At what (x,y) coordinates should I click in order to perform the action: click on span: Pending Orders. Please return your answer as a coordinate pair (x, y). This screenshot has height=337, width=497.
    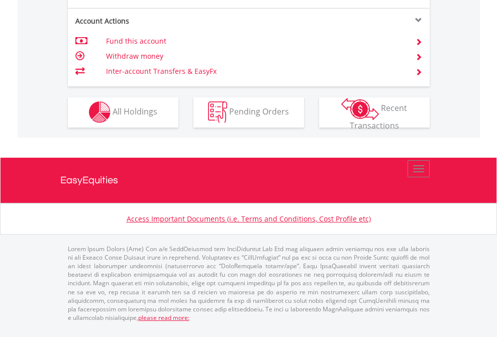
    Looking at the image, I should click on (259, 112).